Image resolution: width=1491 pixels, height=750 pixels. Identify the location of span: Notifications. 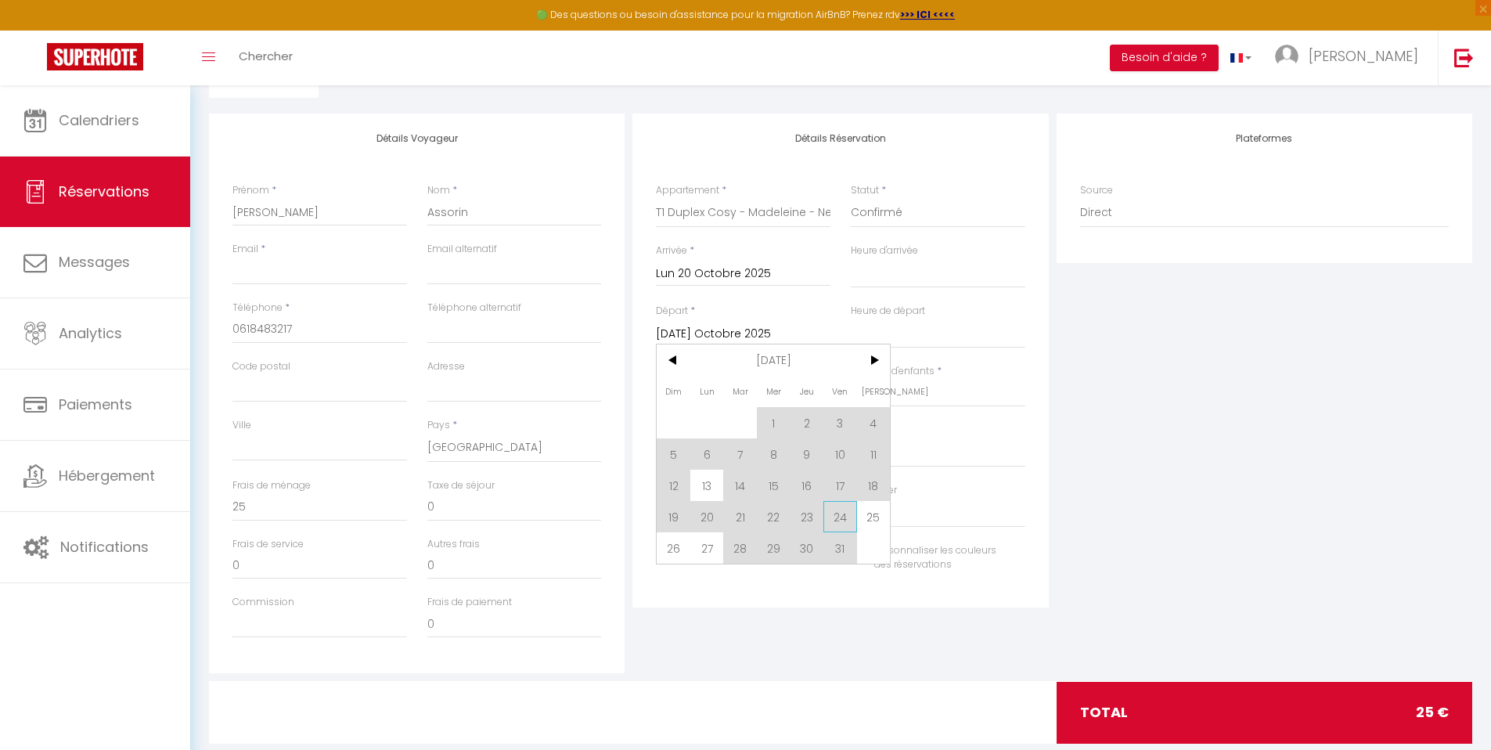
(104, 546).